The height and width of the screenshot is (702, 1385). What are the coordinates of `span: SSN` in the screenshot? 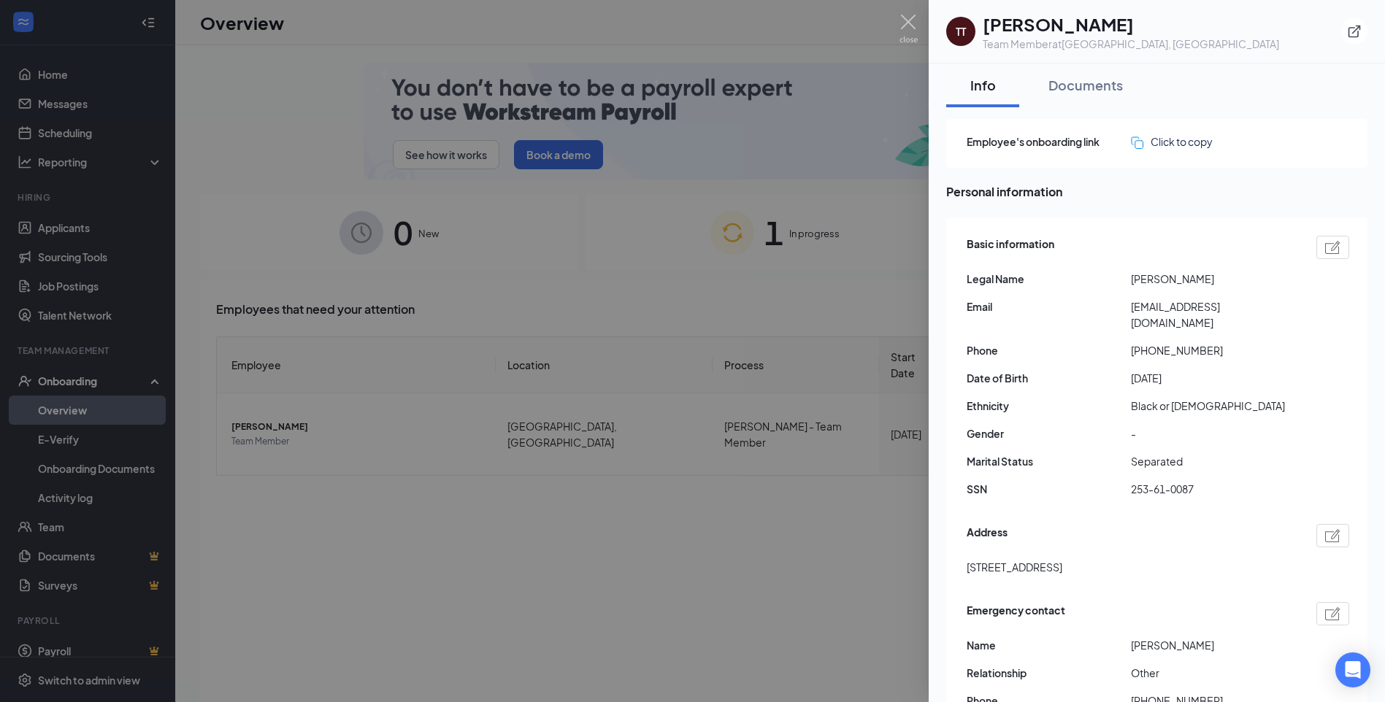 It's located at (1048, 489).